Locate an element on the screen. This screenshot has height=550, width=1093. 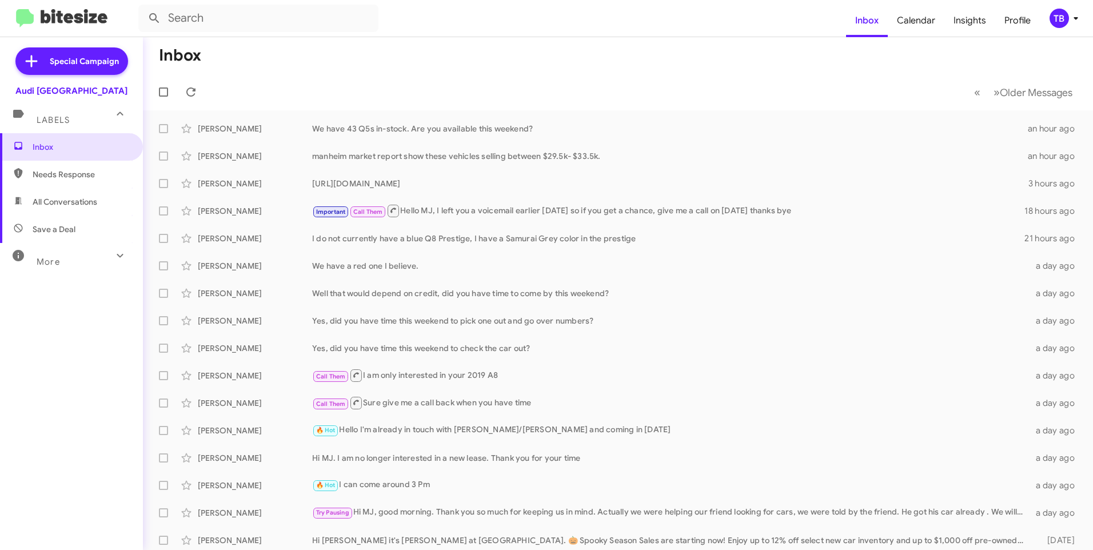
div: Yes, did you have time this weekend to pick one out and go over numbers? is located at coordinates (671, 321).